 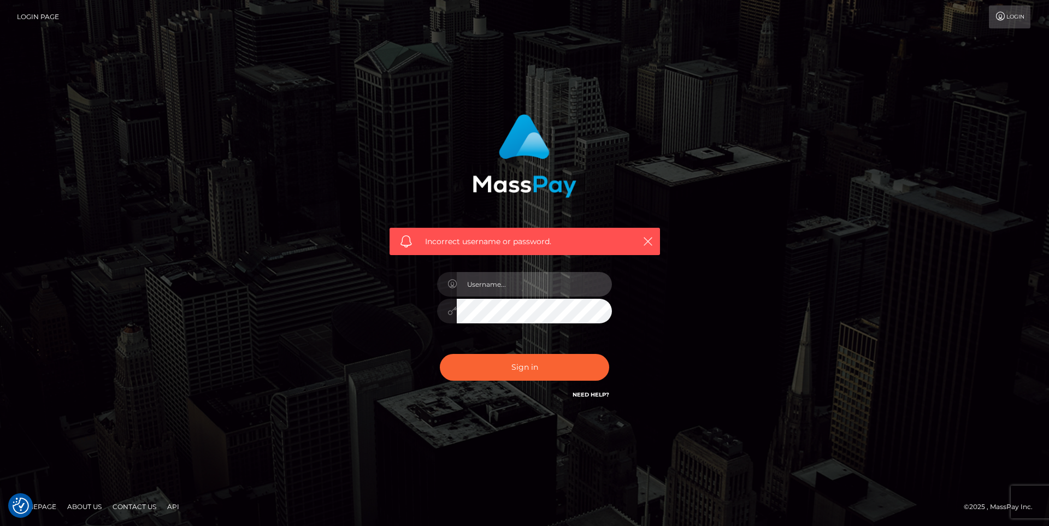 I want to click on a: Login, so click(x=1010, y=17).